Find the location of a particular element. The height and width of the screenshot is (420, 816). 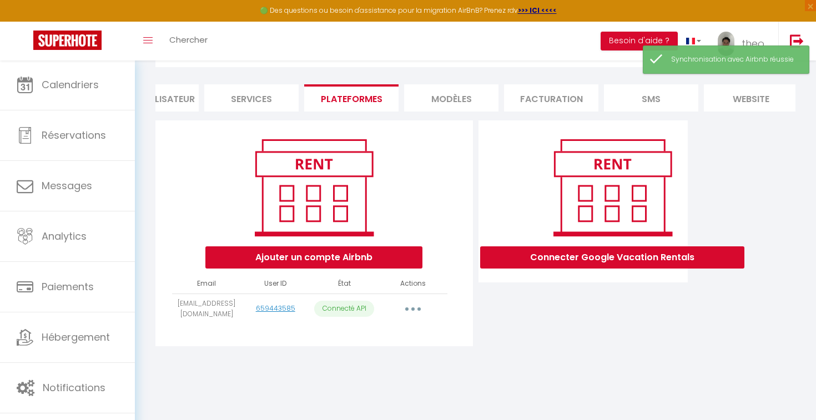

span: Chercher is located at coordinates (188, 39).